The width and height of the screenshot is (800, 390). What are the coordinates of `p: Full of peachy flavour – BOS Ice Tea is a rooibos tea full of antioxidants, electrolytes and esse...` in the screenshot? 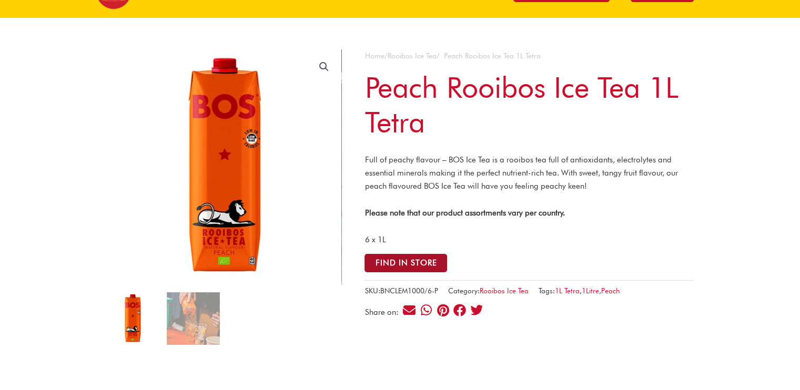 It's located at (529, 173).